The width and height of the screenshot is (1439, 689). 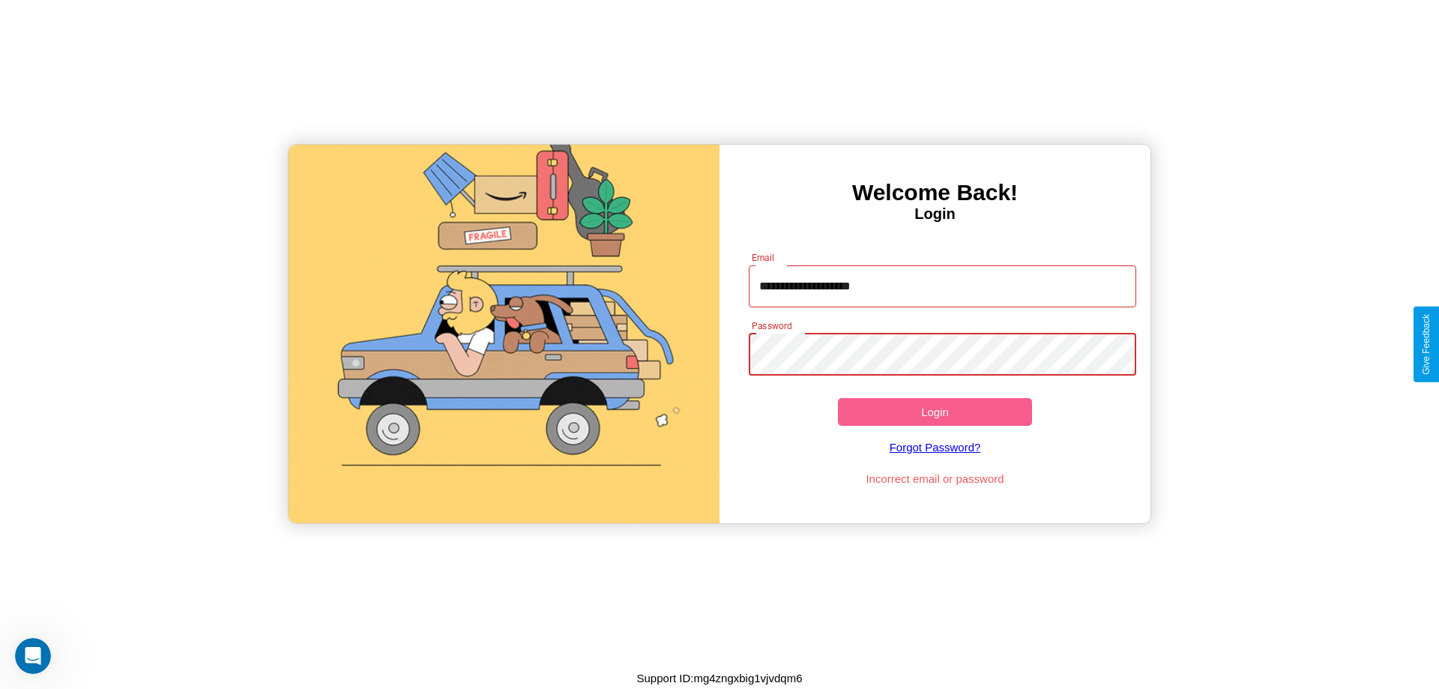 I want to click on h3: Welcome Back!, so click(x=935, y=193).